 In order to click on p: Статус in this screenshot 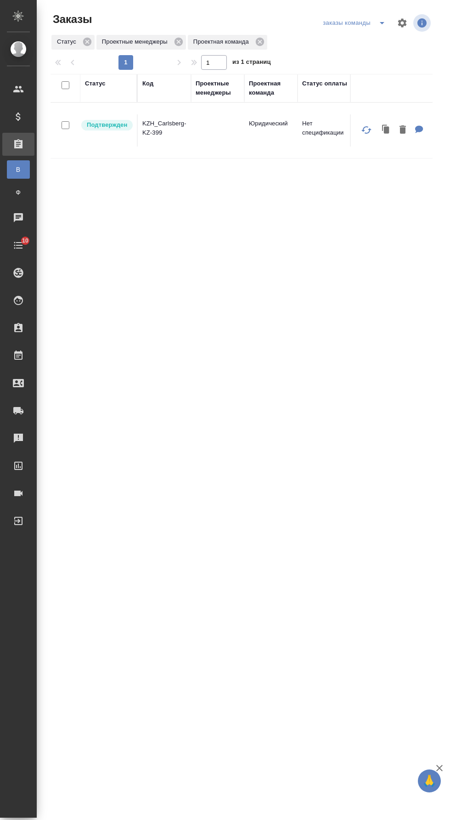, I will do `click(68, 42)`.